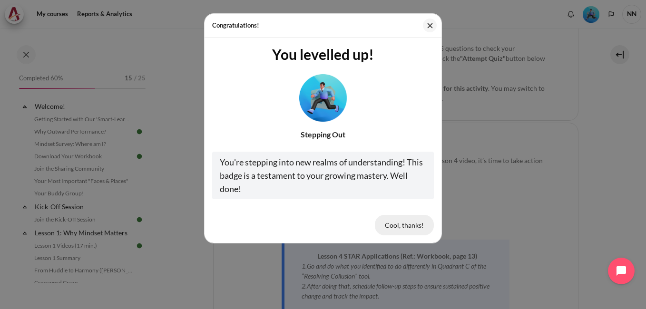 Image resolution: width=646 pixels, height=309 pixels. Describe the element at coordinates (323, 98) in the screenshot. I see `img: Level #3` at that location.